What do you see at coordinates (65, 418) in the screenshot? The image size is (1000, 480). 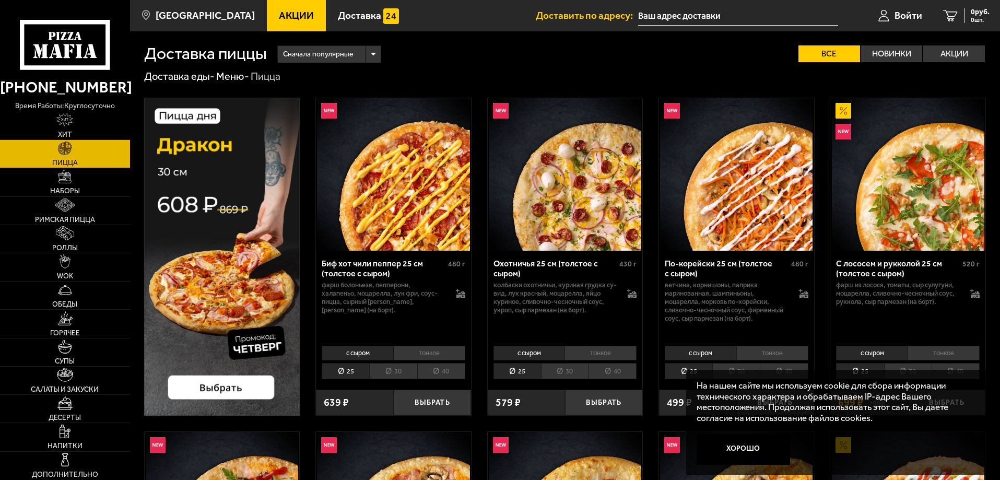 I see `span: Десерты` at bounding box center [65, 418].